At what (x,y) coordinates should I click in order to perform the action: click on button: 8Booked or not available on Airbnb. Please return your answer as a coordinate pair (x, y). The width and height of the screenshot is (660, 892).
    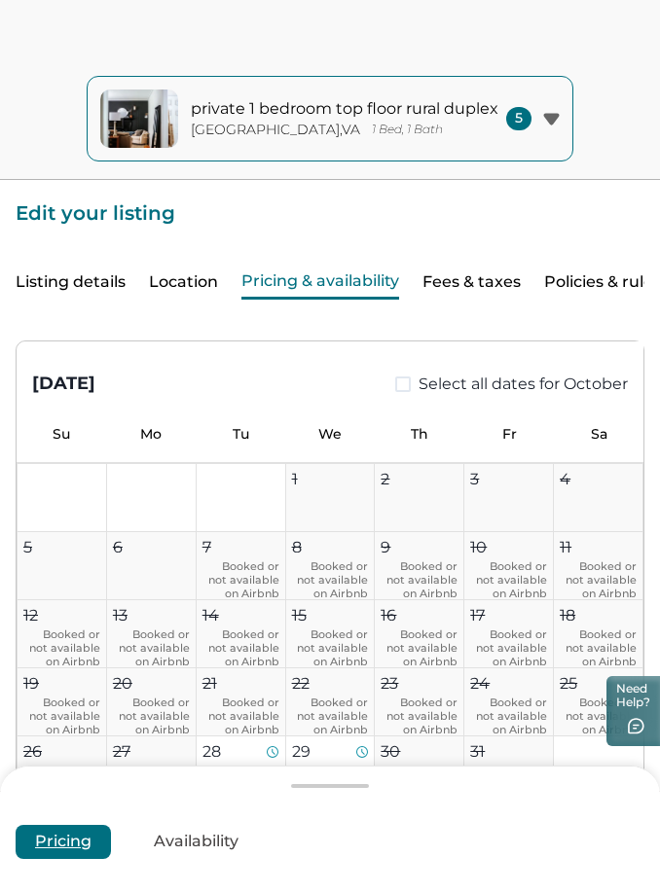
    Looking at the image, I should click on (331, 566).